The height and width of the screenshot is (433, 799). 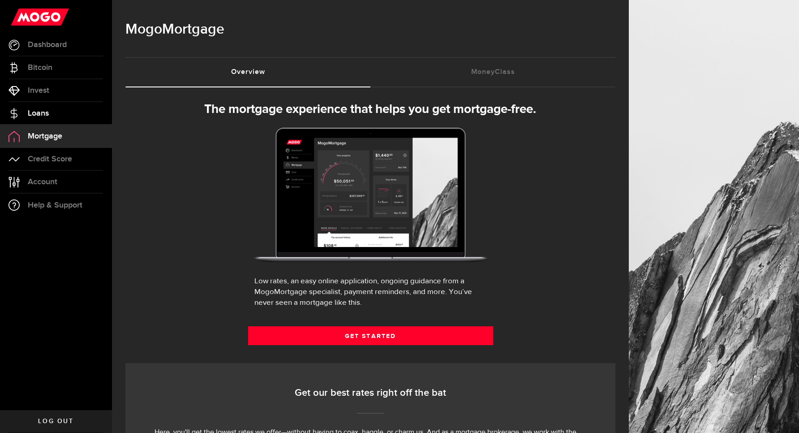 I want to click on span: Mortgage, so click(x=45, y=136).